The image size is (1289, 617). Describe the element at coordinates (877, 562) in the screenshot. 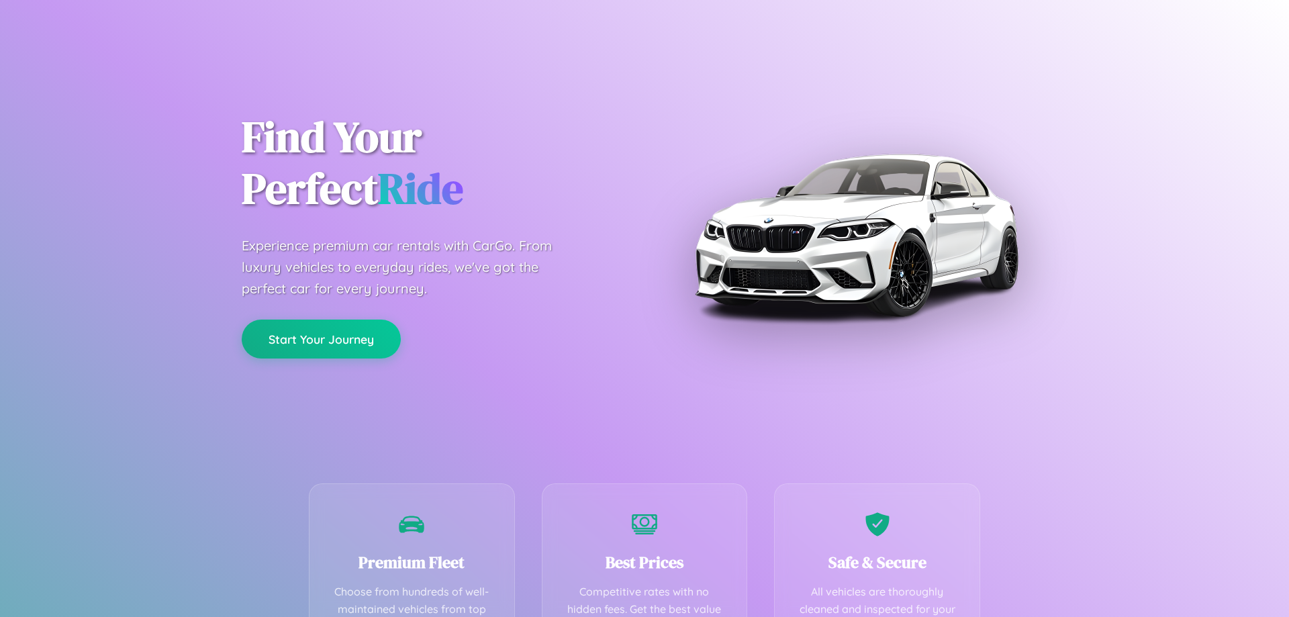

I see `h3: Safe & Secure` at that location.